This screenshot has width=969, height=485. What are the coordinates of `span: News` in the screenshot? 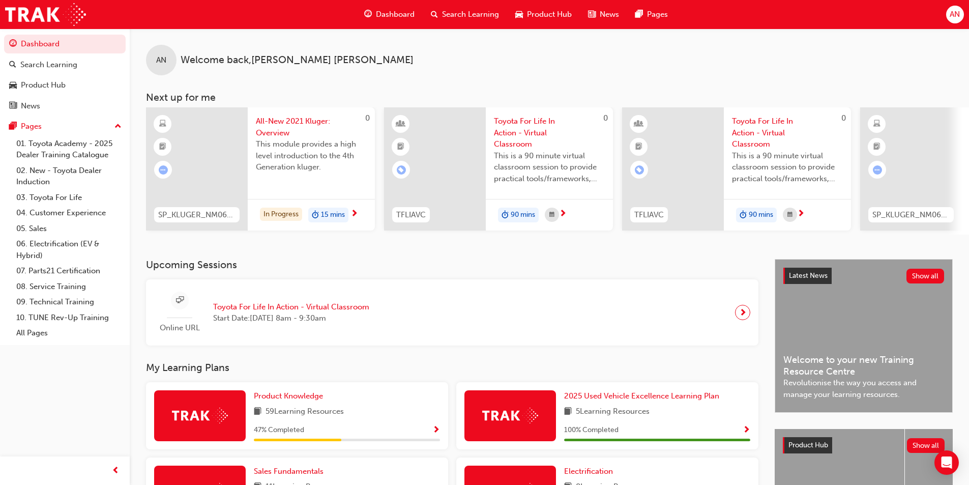 It's located at (609, 14).